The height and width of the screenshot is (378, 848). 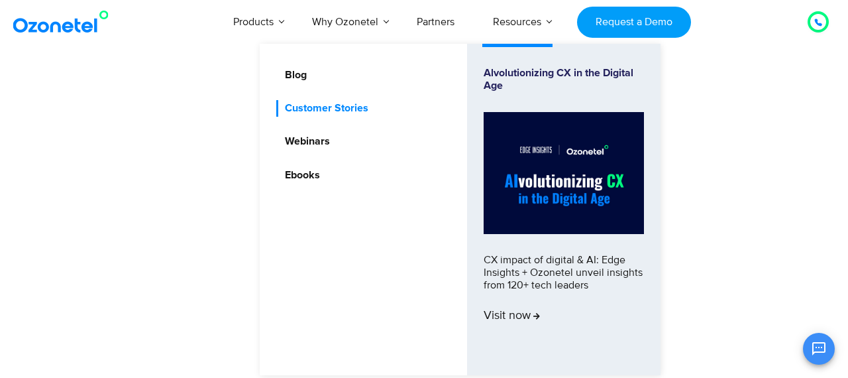 I want to click on img: Alvolutionizing.jpg, so click(x=564, y=173).